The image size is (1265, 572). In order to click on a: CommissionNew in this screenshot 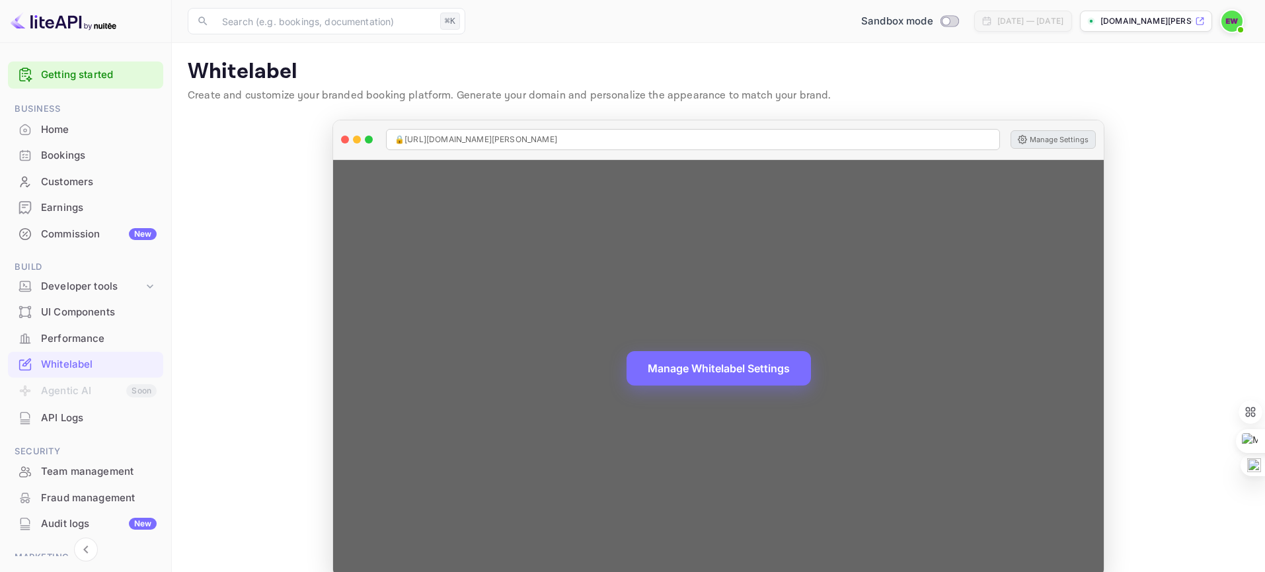, I will do `click(85, 233)`.